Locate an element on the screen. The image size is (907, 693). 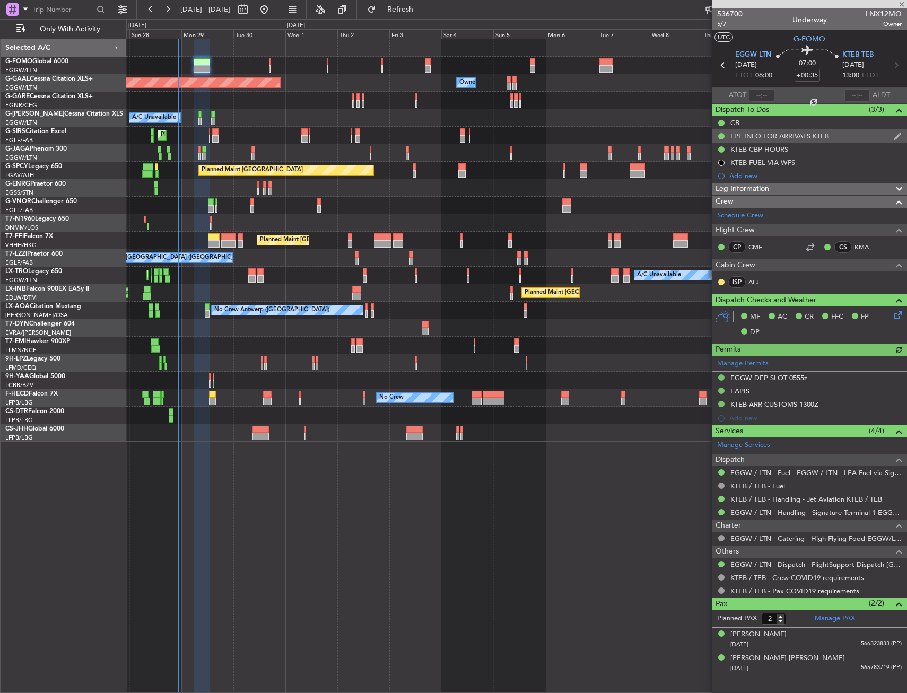
a: G-ENRGPraetor 600 is located at coordinates (36, 184).